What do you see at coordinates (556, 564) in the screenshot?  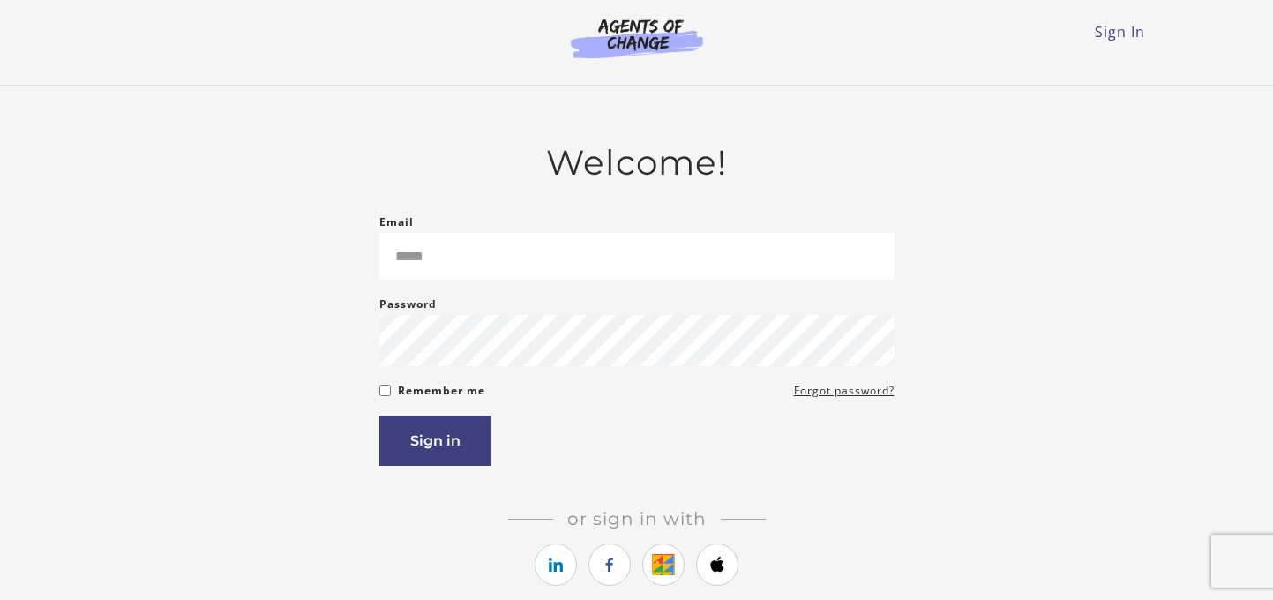 I see `a: https://courses.thinkific.com/users/auth/linkedin?ss%5Breferral%5D=&ss%5Buser_return_to%5D=&ss%5B...` at bounding box center [556, 564].